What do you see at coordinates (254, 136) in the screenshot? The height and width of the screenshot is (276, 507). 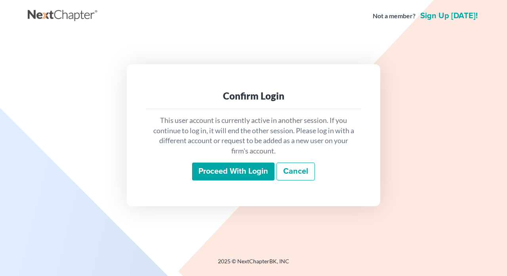 I see `p: This user account is currently active in another session. If you continue to log in, it will end ...` at bounding box center [254, 136].